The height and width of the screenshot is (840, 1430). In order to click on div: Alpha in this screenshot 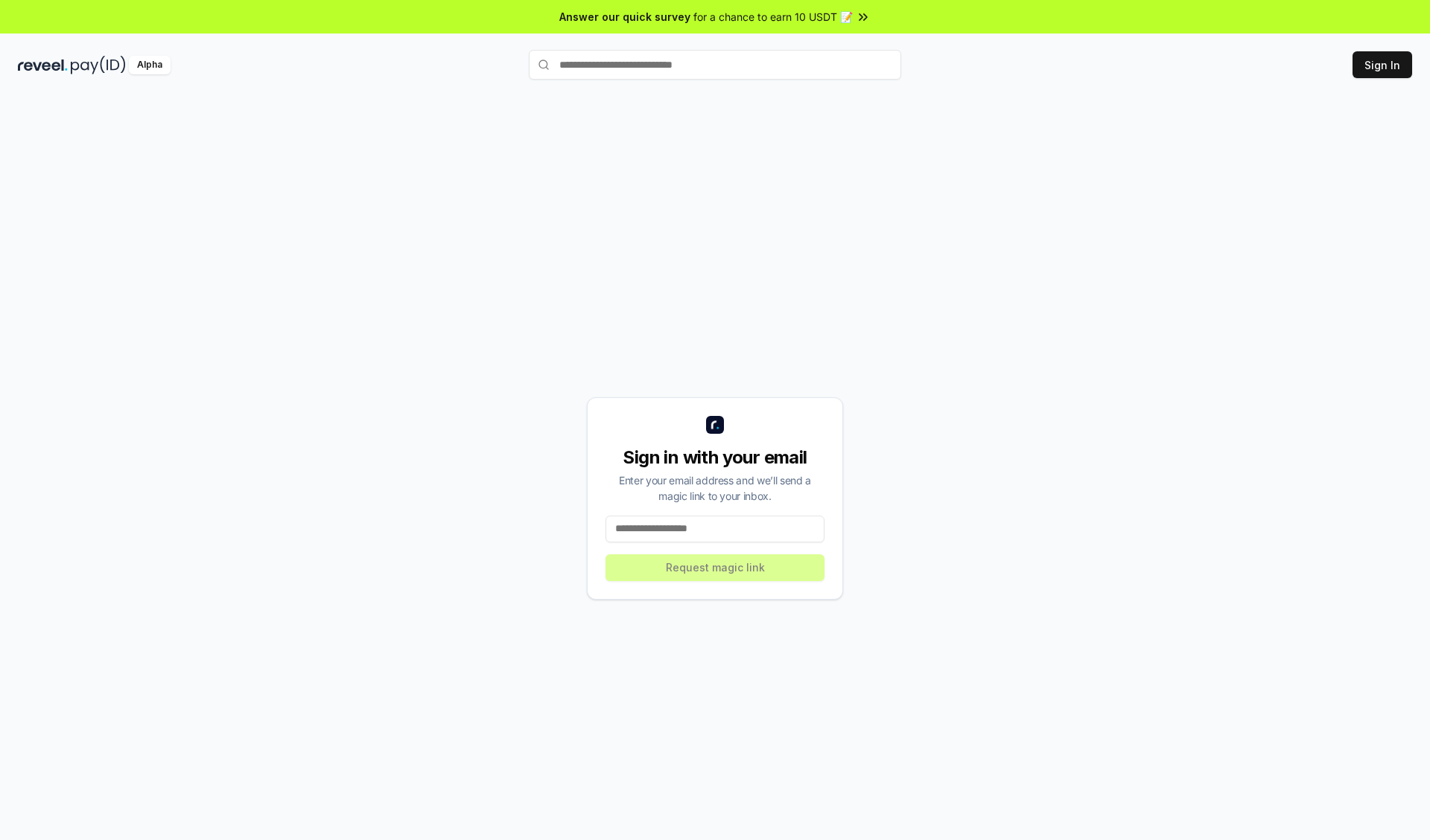, I will do `click(150, 64)`.